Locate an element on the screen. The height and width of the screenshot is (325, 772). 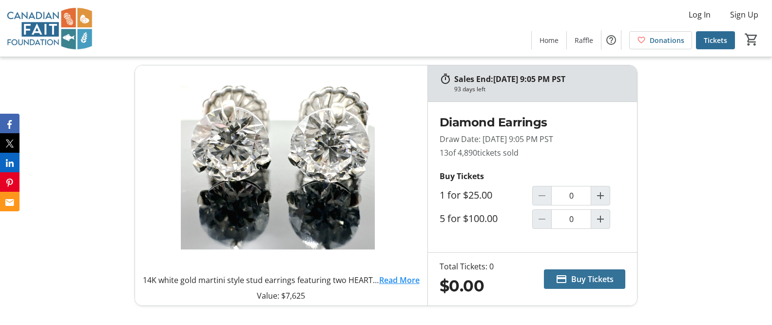
span: Donations is located at coordinates (667, 40).